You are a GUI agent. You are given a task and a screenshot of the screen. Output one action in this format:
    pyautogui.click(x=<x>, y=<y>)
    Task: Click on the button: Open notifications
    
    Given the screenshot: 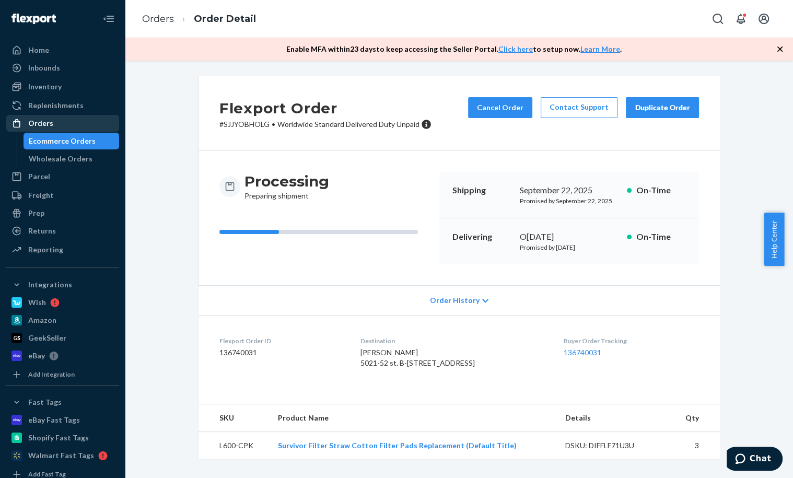 What is the action you would take?
    pyautogui.click(x=741, y=19)
    